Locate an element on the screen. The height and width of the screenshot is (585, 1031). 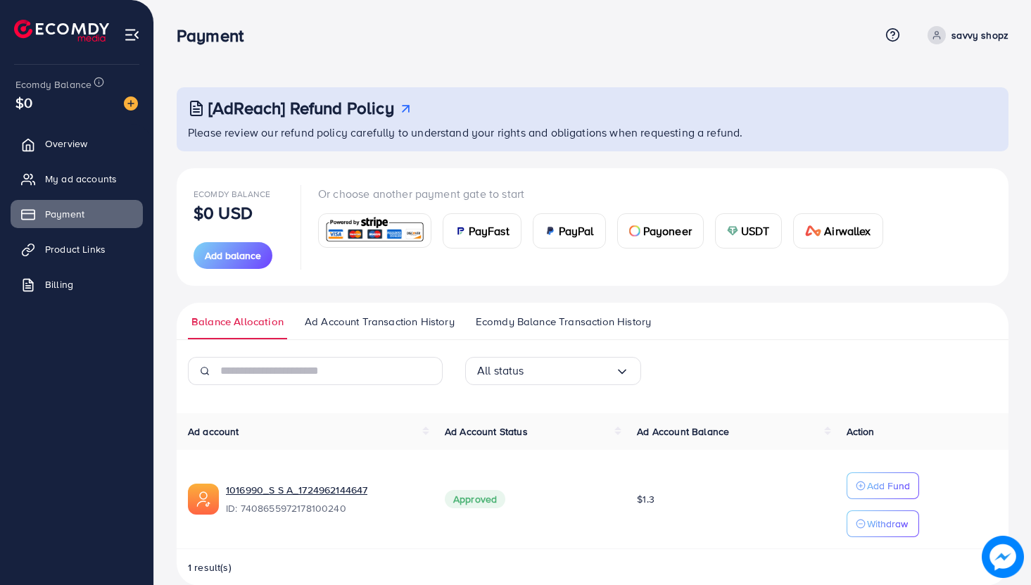
a: Product Links is located at coordinates (77, 249).